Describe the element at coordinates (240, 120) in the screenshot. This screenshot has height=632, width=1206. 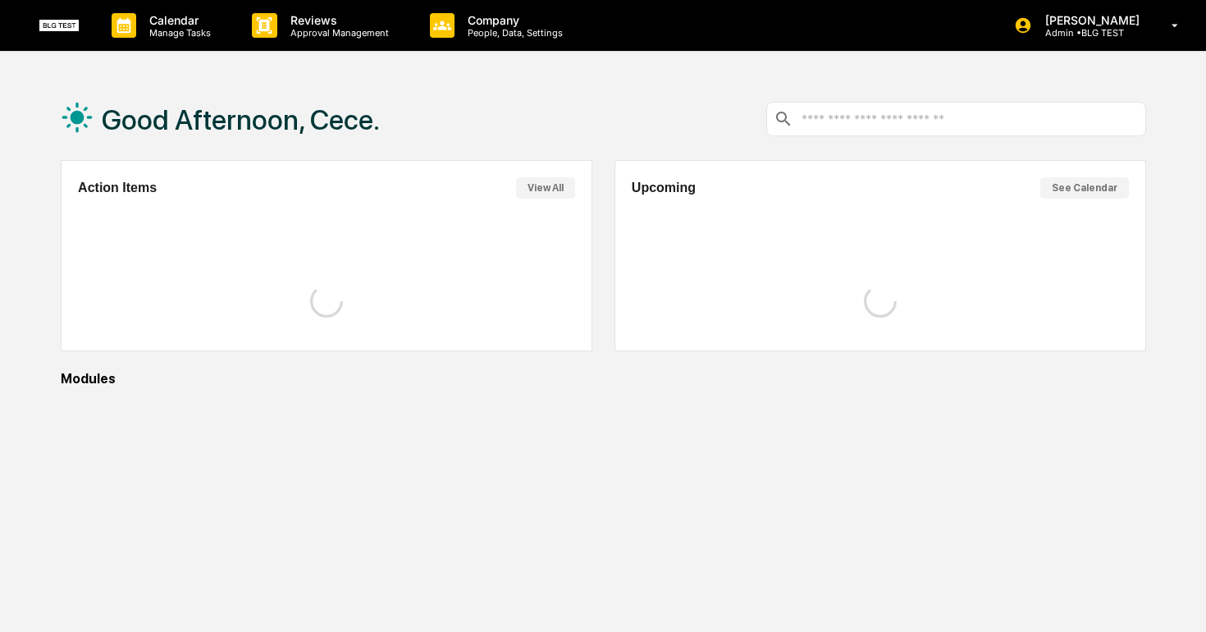
I see `h1: Good Afternoon, Cece.` at that location.